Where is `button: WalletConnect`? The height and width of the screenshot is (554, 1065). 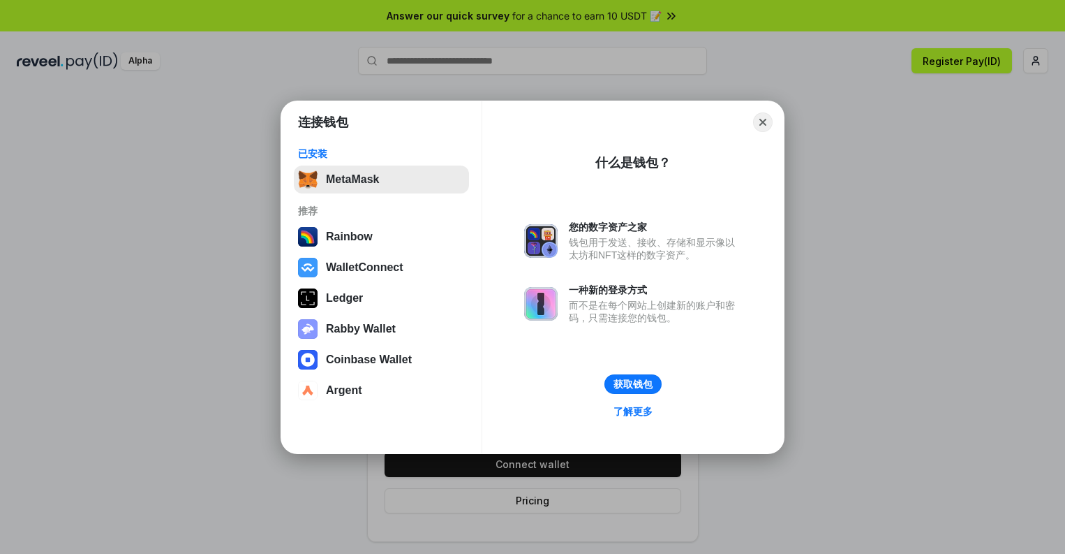
button: WalletConnect is located at coordinates (381, 267).